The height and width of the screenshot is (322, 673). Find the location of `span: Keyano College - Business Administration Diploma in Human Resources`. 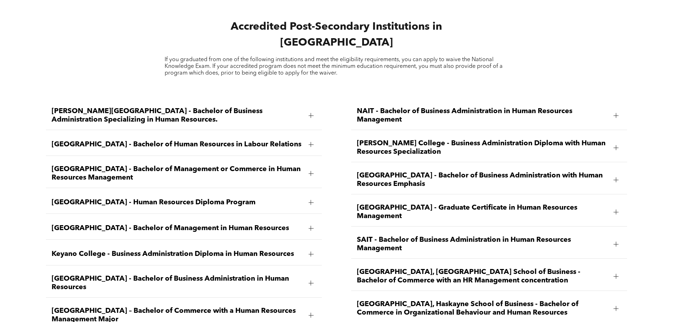

span: Keyano College - Business Administration Diploma in Human Resources is located at coordinates (177, 254).